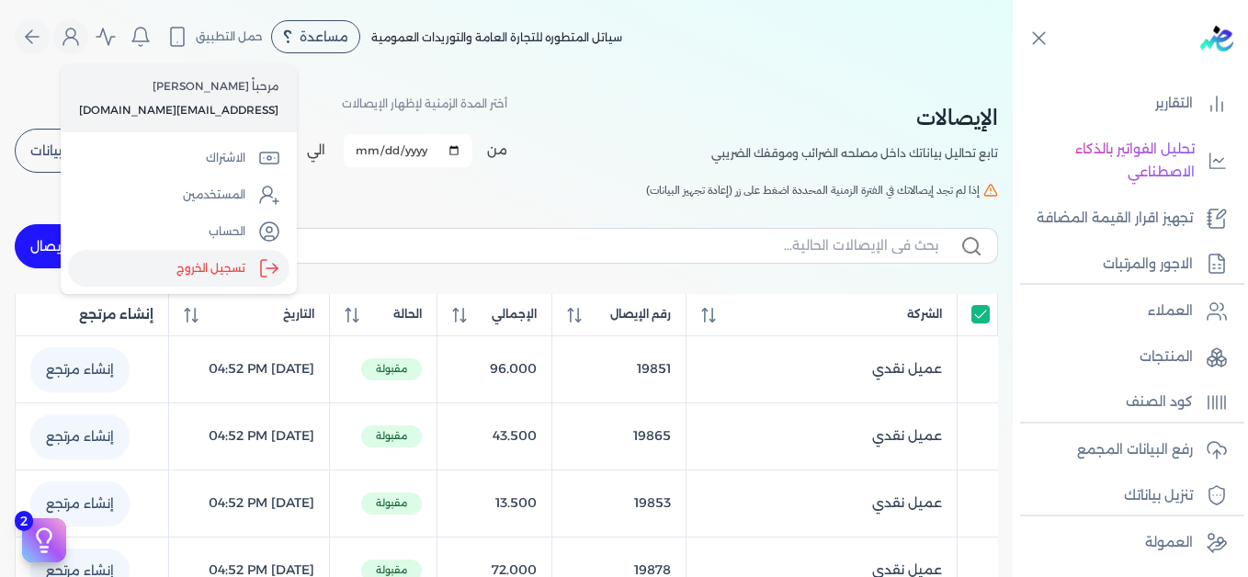 The image size is (1248, 577). I want to click on p: تنزيل بياناتك, so click(1158, 496).